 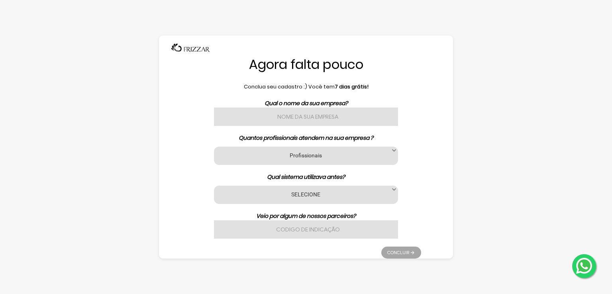 I want to click on b: 7 dias grátis!, so click(x=351, y=86).